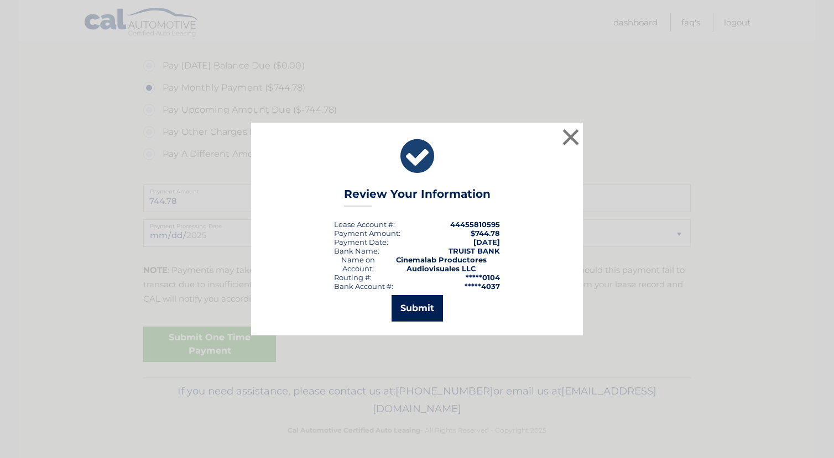 Image resolution: width=834 pixels, height=458 pixels. What do you see at coordinates (475, 225) in the screenshot?
I see `strong: 44455810595` at bounding box center [475, 225].